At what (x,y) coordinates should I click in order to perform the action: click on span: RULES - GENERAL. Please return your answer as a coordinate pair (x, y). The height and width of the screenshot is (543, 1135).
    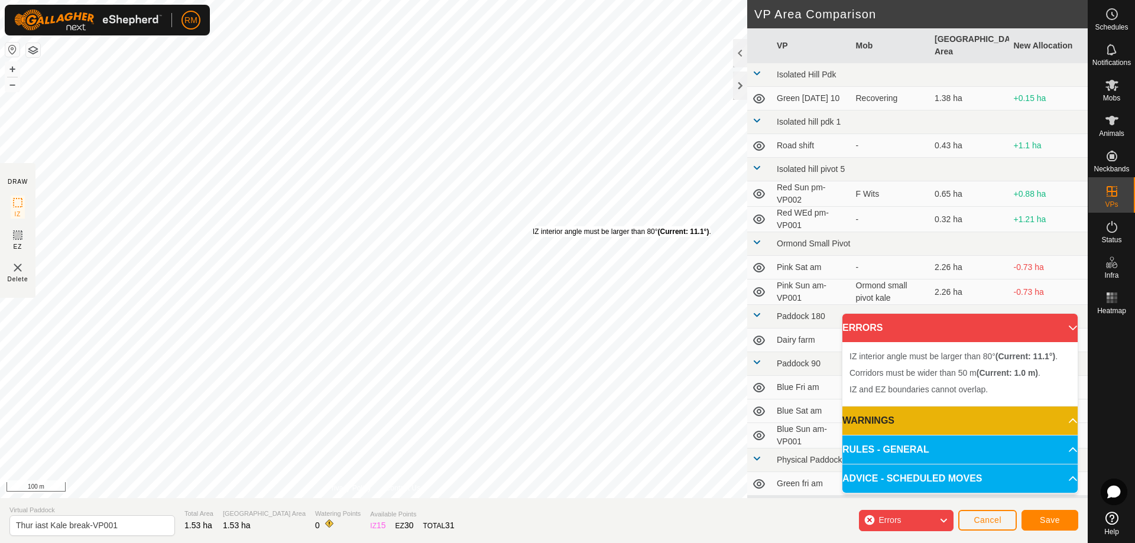
    Looking at the image, I should click on (885, 450).